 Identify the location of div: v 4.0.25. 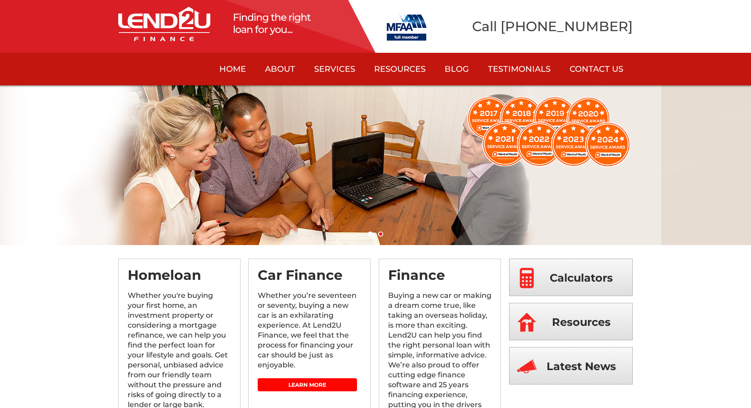
(35, 18).